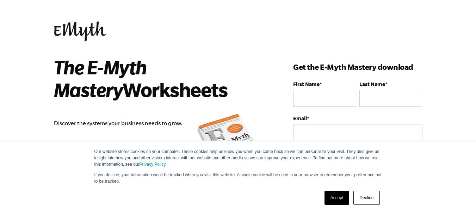  I want to click on a: Decline, so click(367, 198).